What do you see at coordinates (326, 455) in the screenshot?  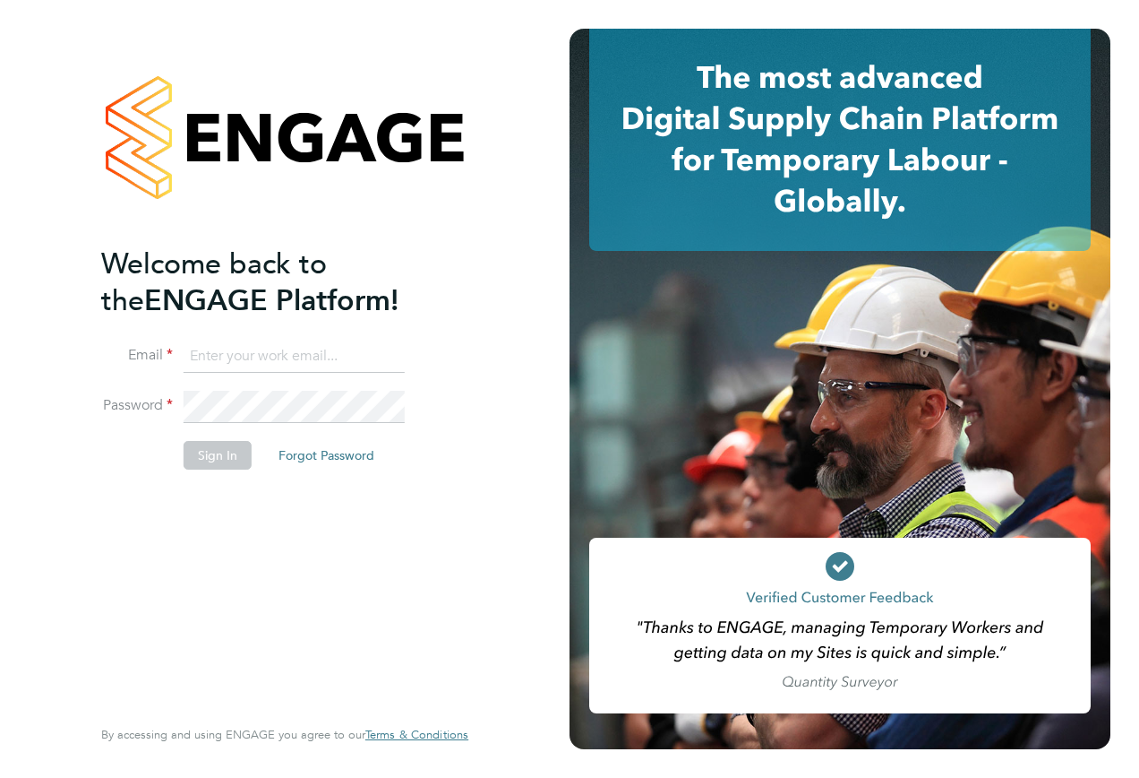 I see `button: Forgot Password` at bounding box center [326, 455].